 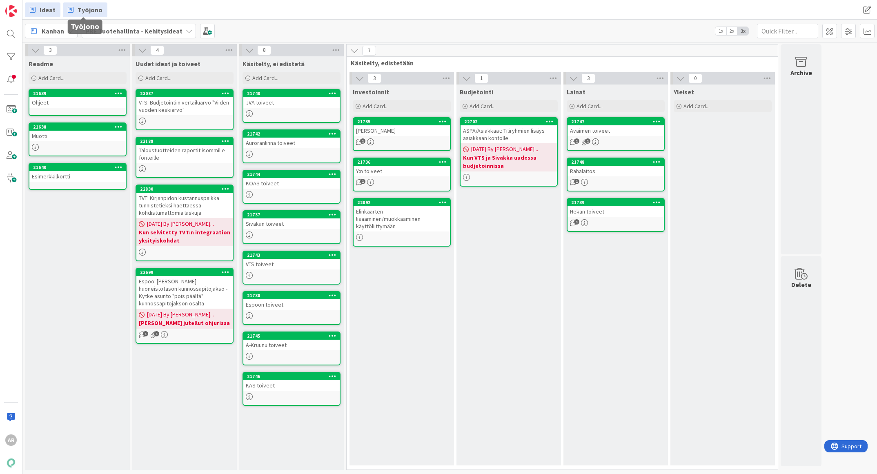 I want to click on a: 21748Rahalaitos, so click(x=616, y=174).